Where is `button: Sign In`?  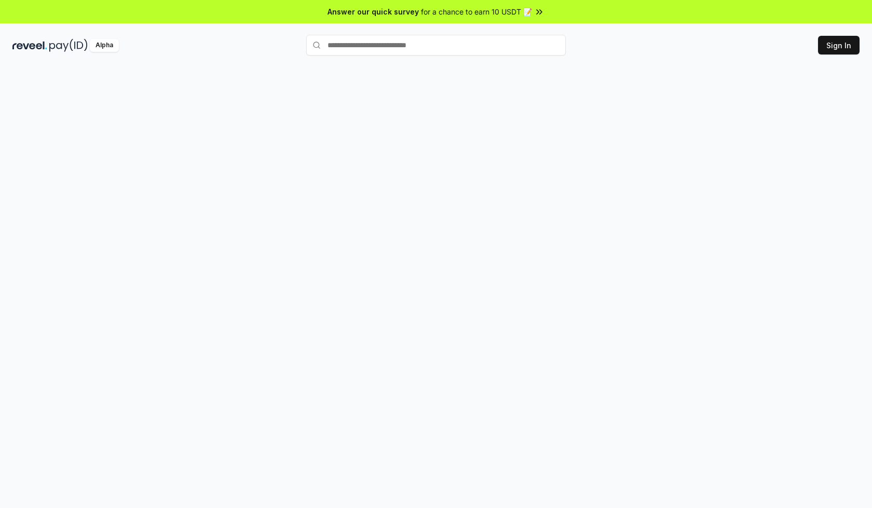
button: Sign In is located at coordinates (839, 45).